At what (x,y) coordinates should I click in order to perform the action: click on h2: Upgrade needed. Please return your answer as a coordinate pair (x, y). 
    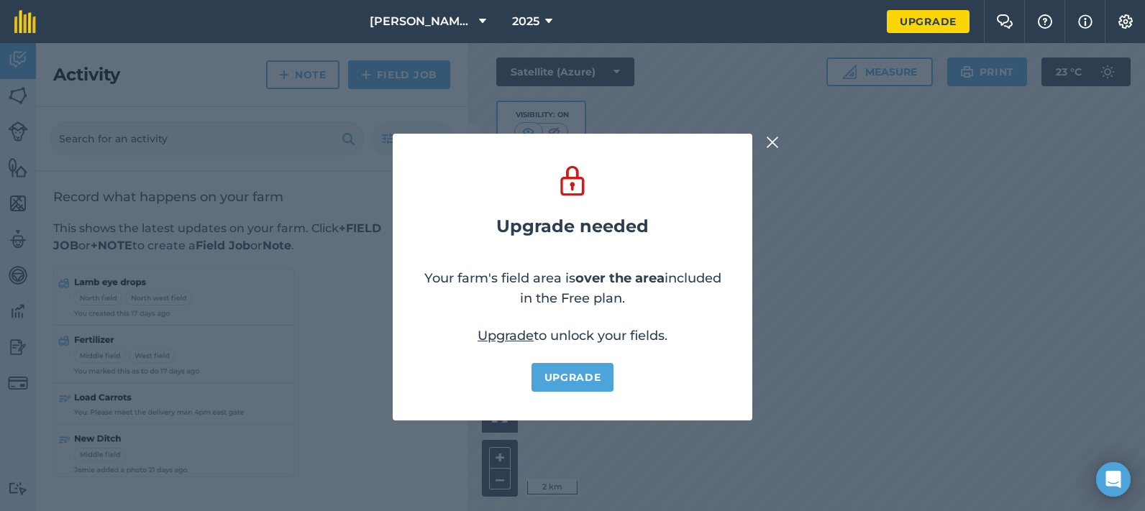
    Looking at the image, I should click on (573, 227).